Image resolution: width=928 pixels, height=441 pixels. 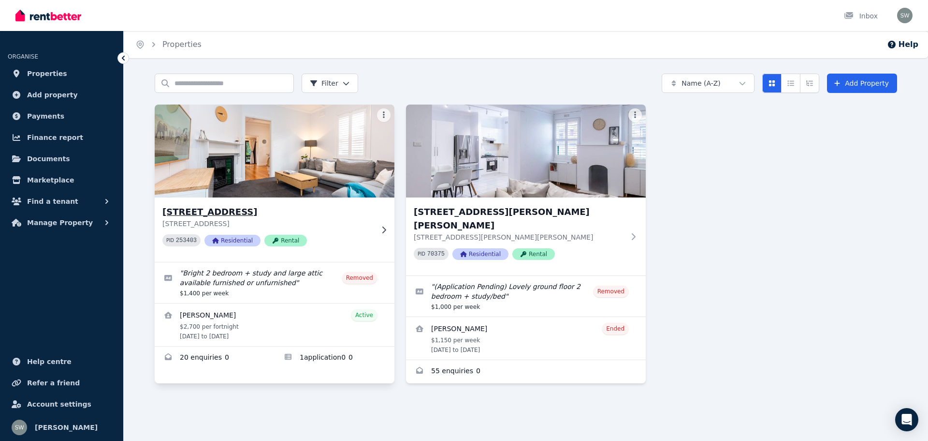 What do you see at coordinates (61, 201) in the screenshot?
I see `button: Find a tenant` at bounding box center [61, 201].